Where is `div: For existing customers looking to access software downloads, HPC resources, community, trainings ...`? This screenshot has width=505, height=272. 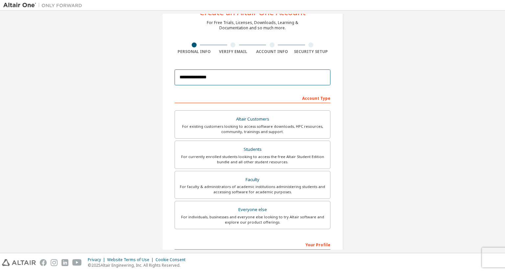
div: For existing customers looking to access software downloads, HPC resources, community, trainings ... is located at coordinates (252, 129).